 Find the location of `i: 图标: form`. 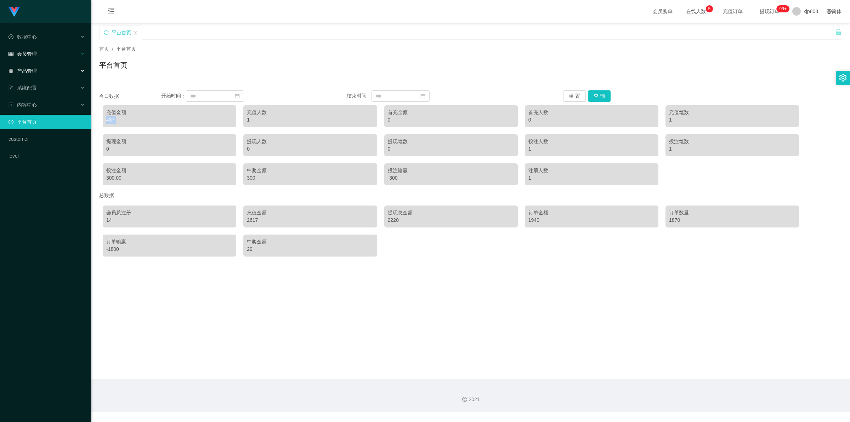

i: 图标: form is located at coordinates (11, 88).